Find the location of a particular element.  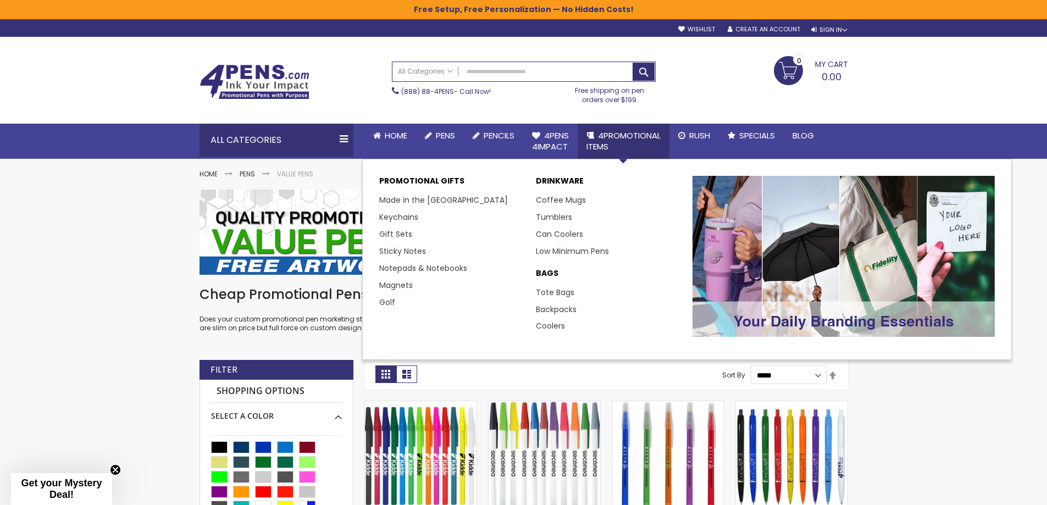

a: Tote Bags is located at coordinates (555, 292).